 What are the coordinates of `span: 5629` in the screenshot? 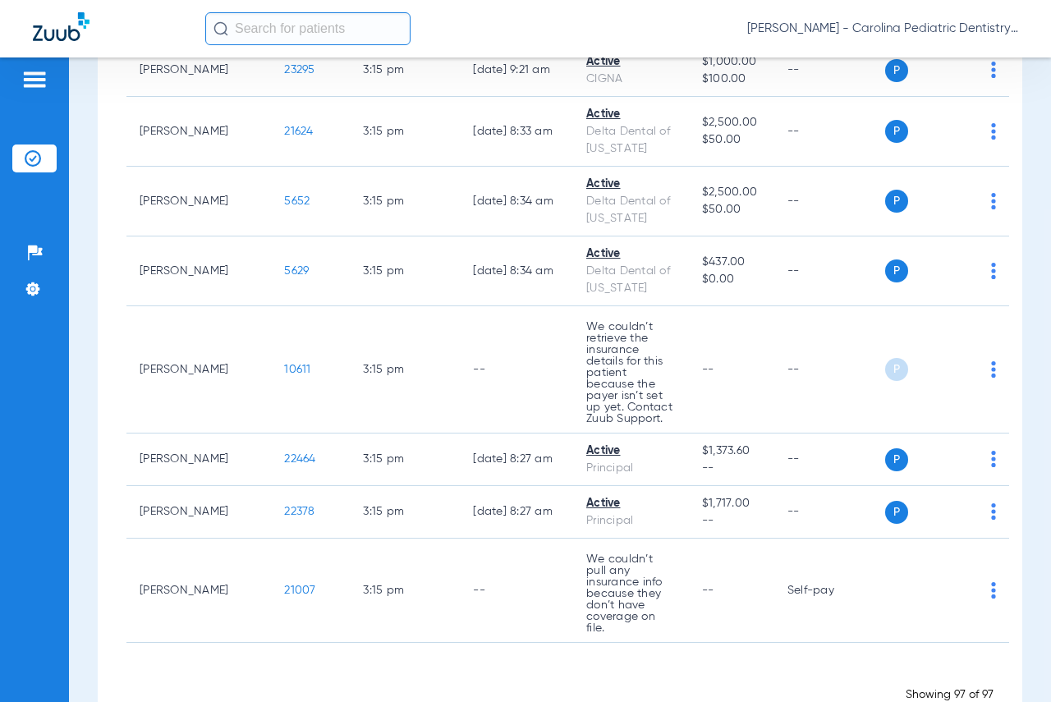 It's located at (296, 271).